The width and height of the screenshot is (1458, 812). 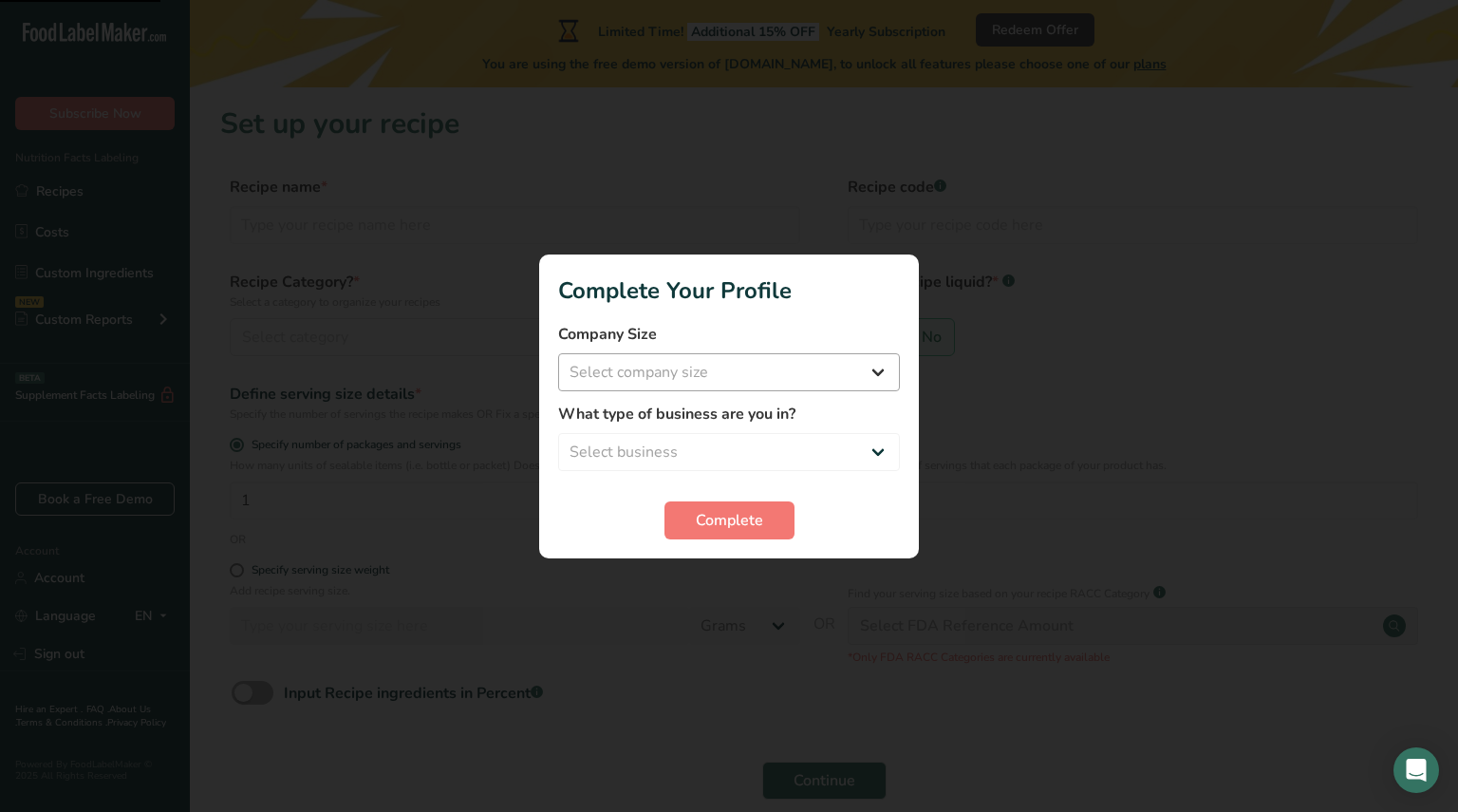 I want to click on div: Open Intercom Messenger, so click(x=1416, y=770).